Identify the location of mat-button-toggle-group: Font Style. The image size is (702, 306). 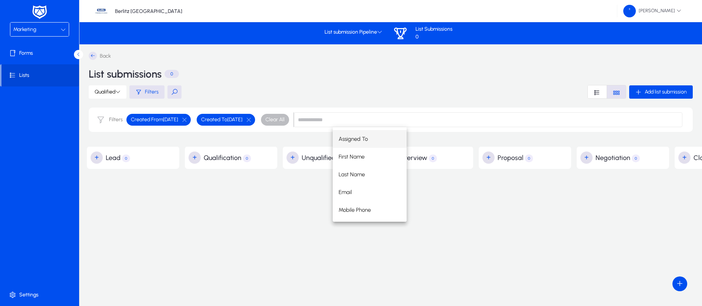
(607, 92).